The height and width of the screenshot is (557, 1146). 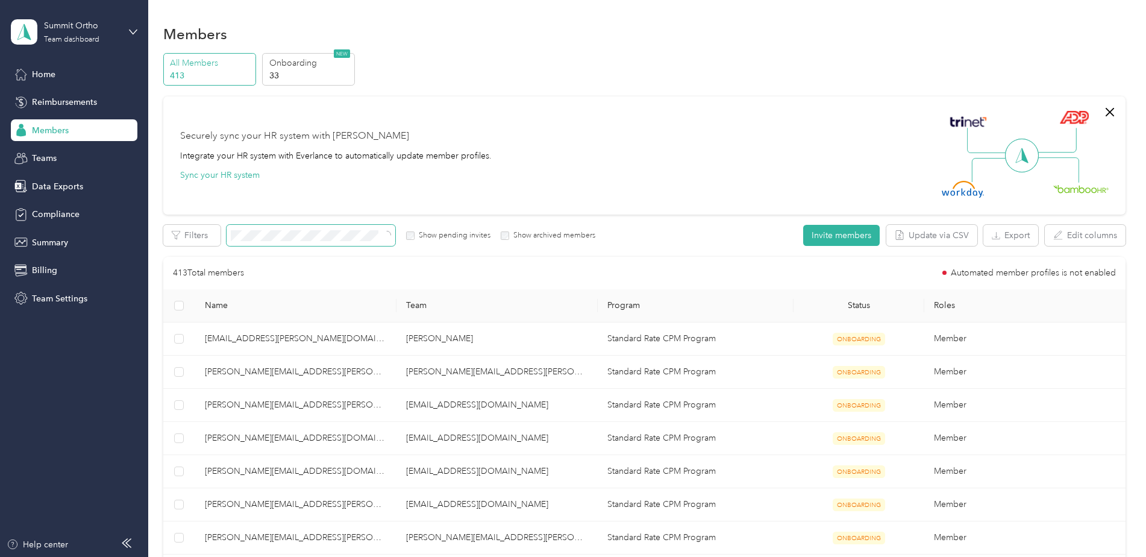 What do you see at coordinates (552, 236) in the screenshot?
I see `label: Show archived members` at bounding box center [552, 236].